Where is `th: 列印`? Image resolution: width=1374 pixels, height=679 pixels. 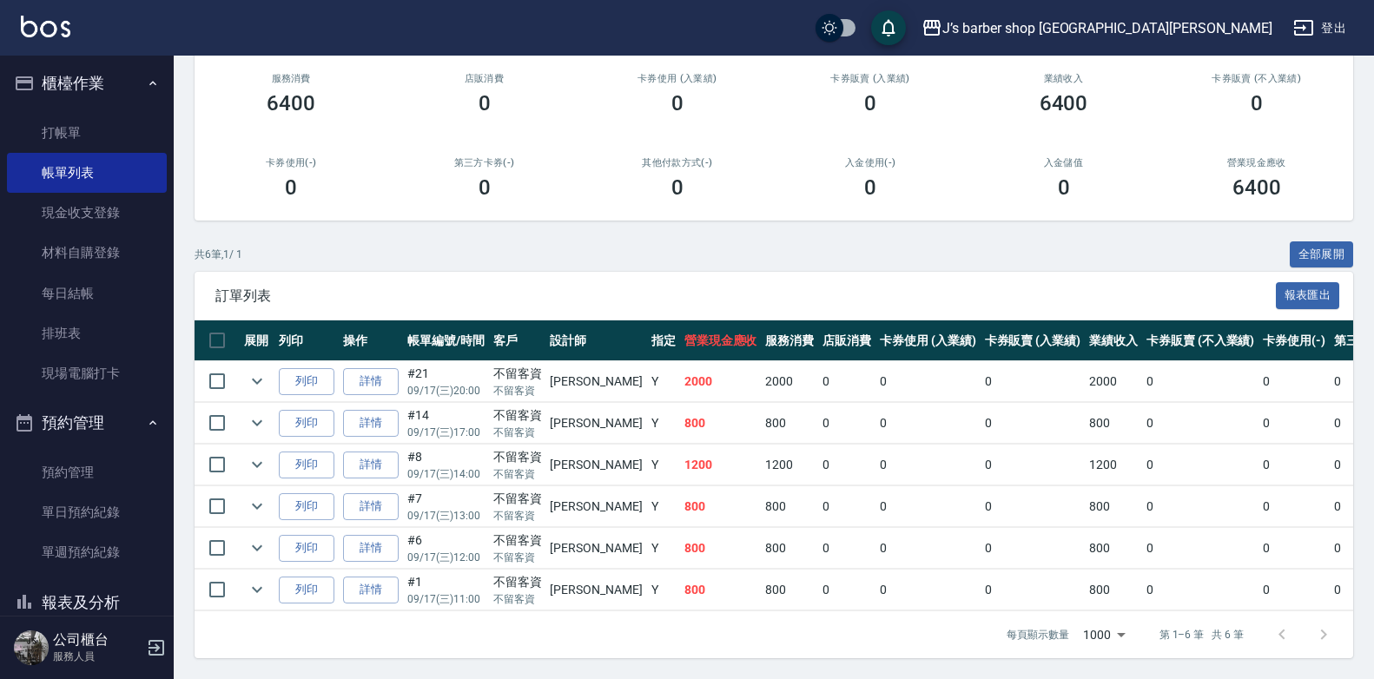 th: 列印 is located at coordinates (307, 341).